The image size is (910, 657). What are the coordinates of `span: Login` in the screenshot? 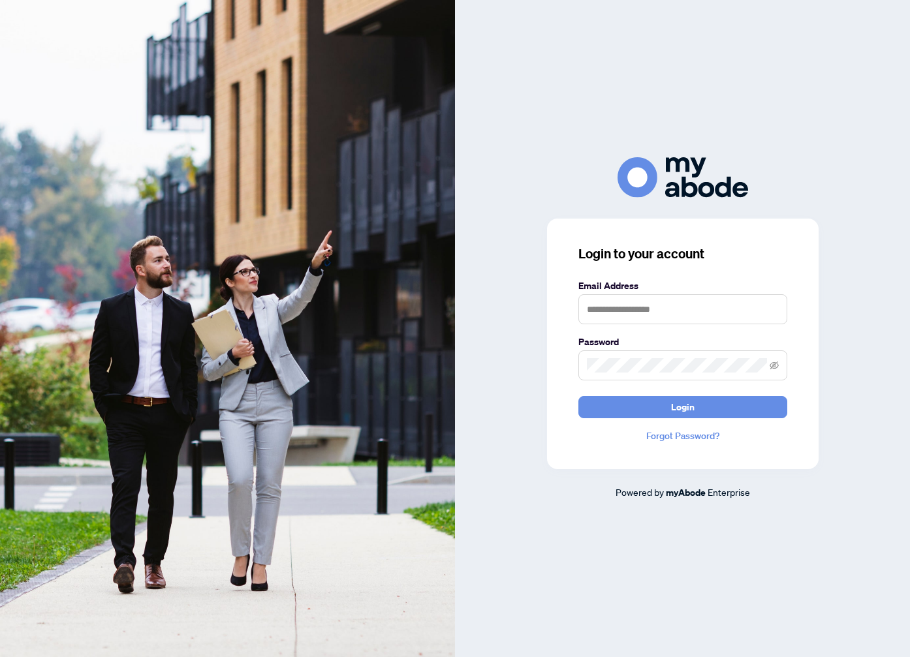 It's located at (683, 407).